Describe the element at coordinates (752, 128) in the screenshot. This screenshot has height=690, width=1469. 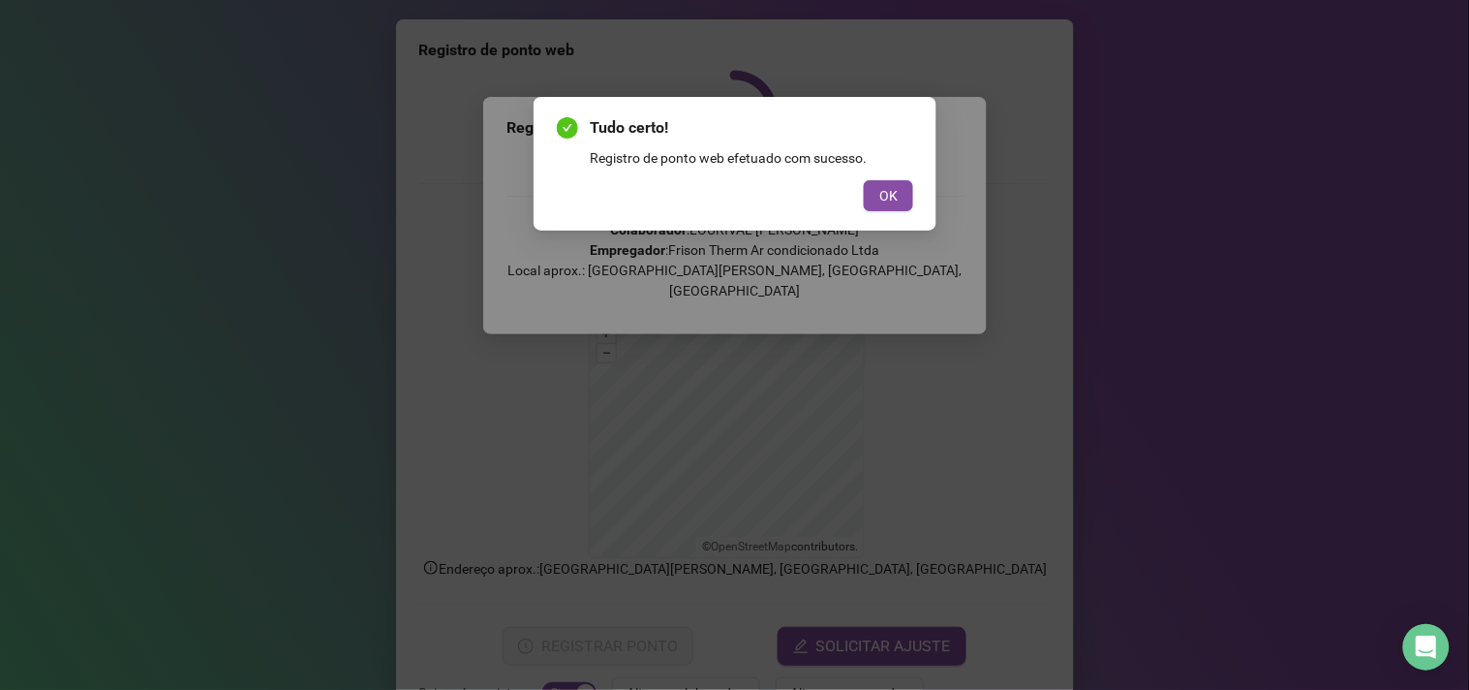
I see `span: Tudo certo!` at that location.